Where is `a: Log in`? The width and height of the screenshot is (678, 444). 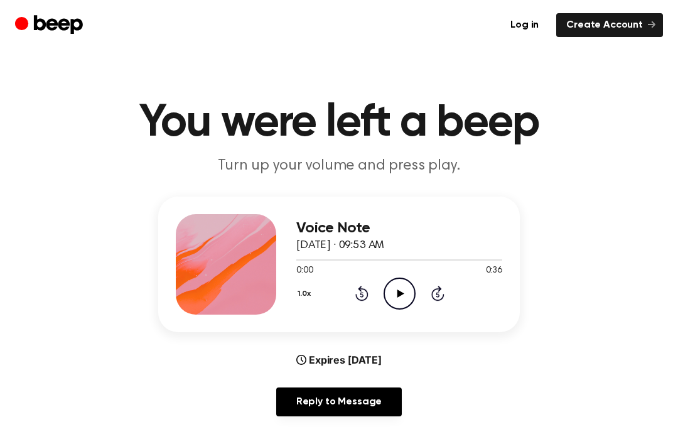
a: Log in is located at coordinates (525, 25).